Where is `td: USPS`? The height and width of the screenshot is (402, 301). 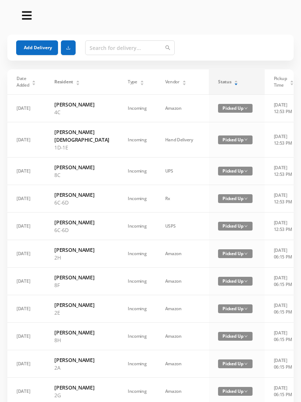 td: USPS is located at coordinates (182, 226).